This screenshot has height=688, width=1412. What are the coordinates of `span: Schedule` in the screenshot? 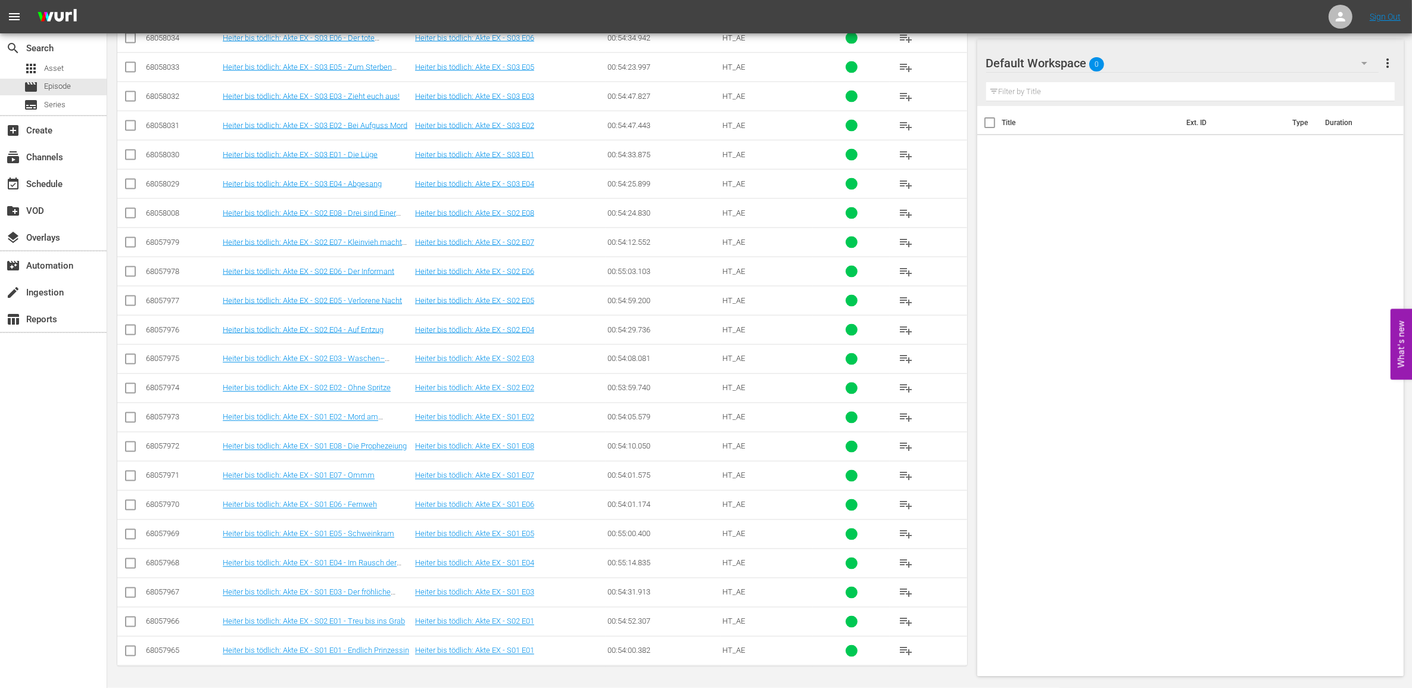 It's located at (13, 184).